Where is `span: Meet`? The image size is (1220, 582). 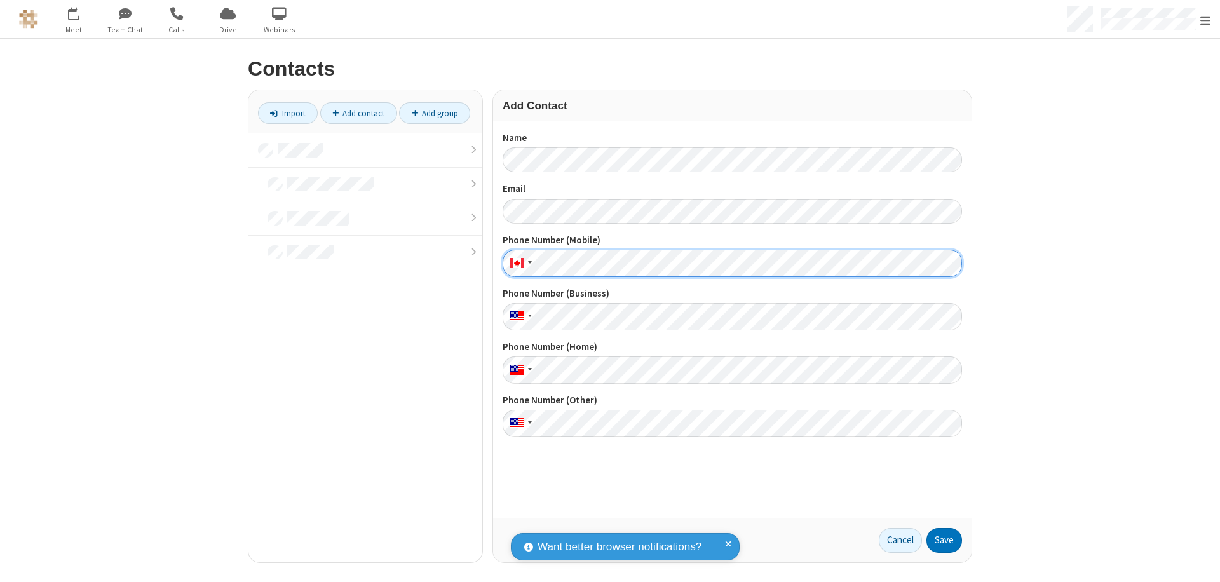 span: Meet is located at coordinates (73, 30).